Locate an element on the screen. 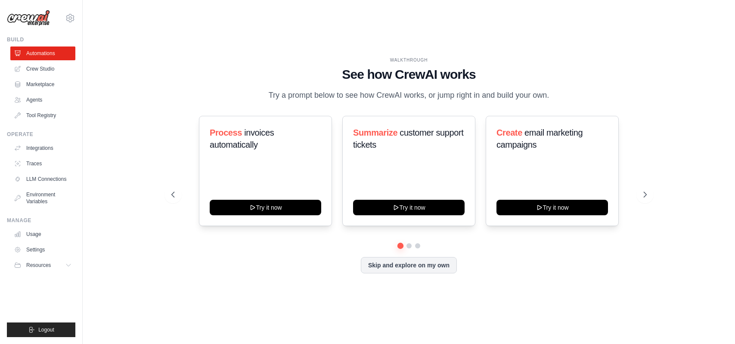  a: Traces is located at coordinates (43, 164).